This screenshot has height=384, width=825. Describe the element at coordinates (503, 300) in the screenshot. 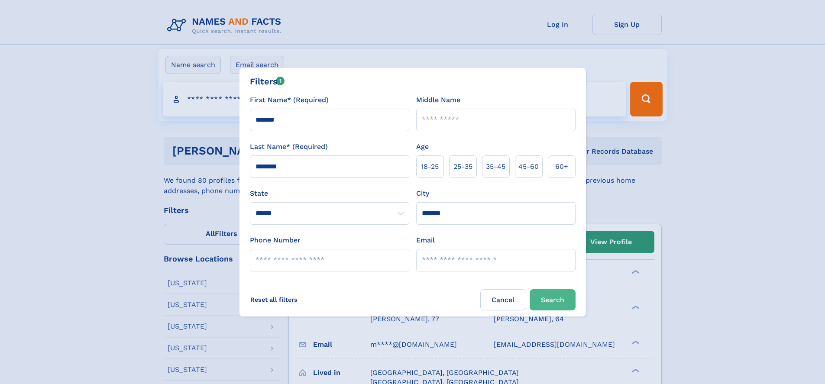

I see `label: Cancel` at that location.